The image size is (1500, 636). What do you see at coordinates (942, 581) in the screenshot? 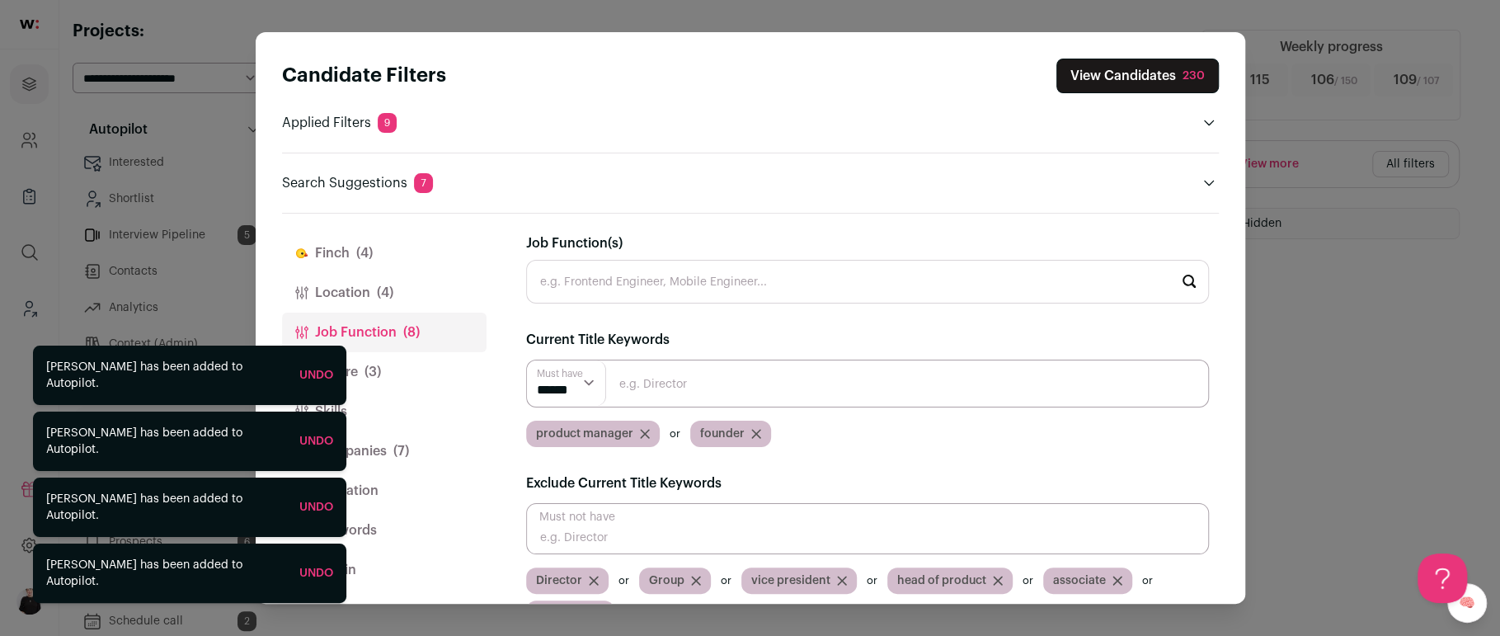
I see `span: head of product` at bounding box center [942, 581].